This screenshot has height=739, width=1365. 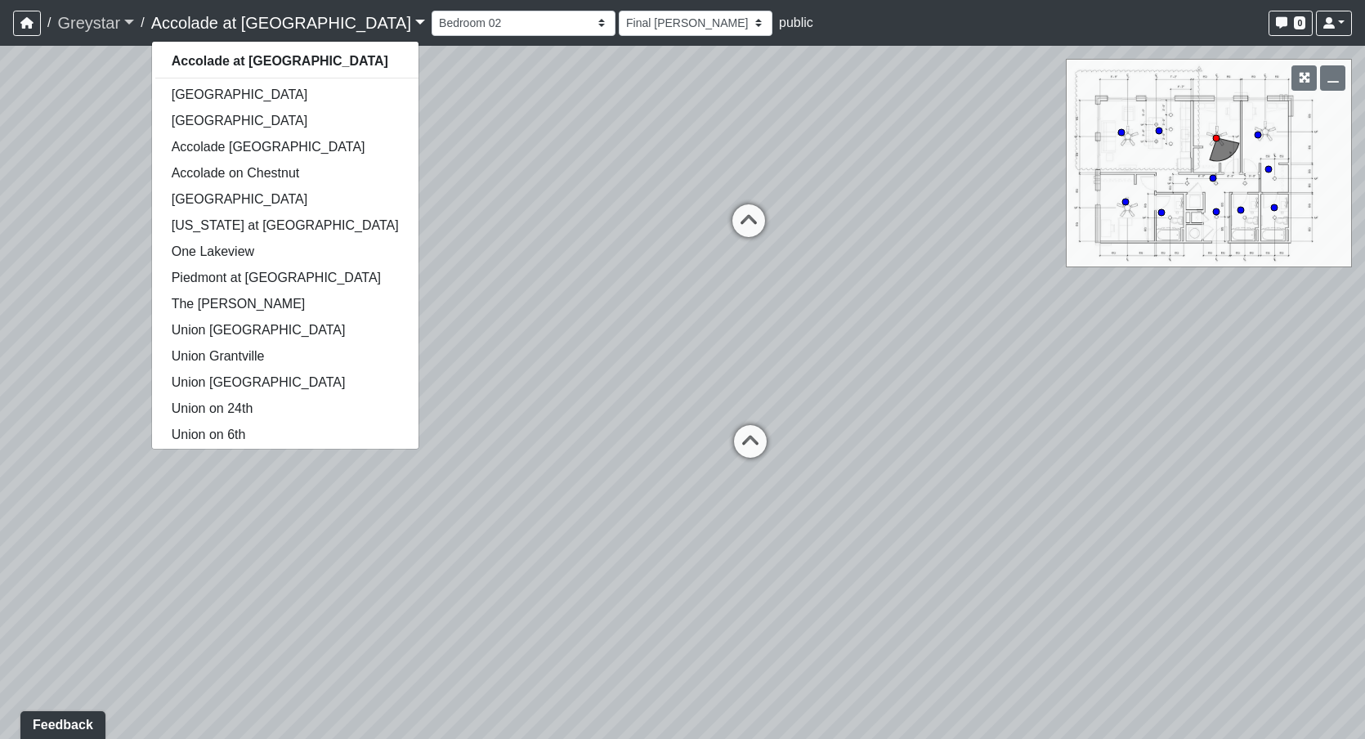 I want to click on a: Greystar, so click(x=96, y=23).